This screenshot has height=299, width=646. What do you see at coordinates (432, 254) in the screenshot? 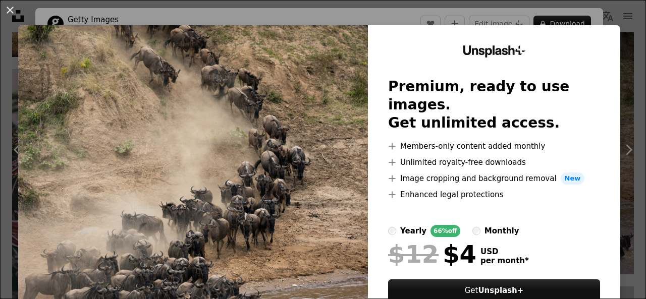
I see `div: $4` at bounding box center [432, 254].